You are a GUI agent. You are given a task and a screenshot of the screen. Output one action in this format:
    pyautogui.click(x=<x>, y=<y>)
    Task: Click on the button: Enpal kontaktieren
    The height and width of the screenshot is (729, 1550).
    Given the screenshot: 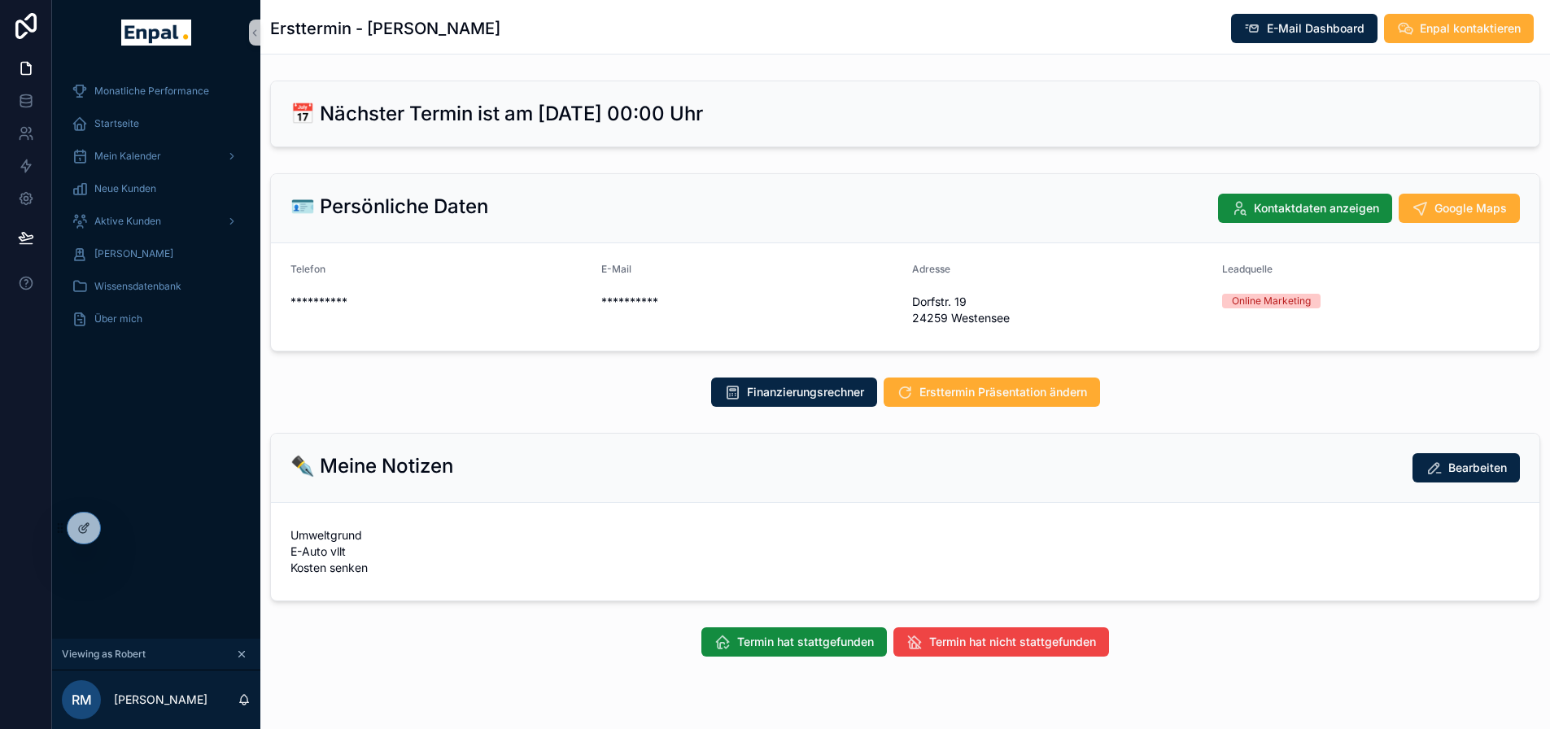 What is the action you would take?
    pyautogui.click(x=1459, y=28)
    